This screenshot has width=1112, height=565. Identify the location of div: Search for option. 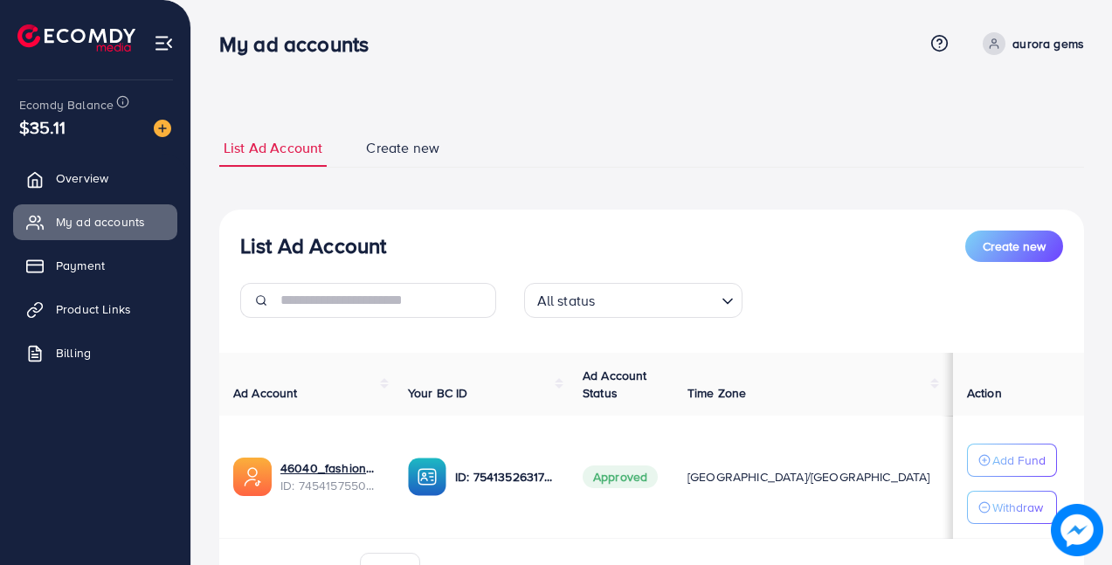
(633, 300).